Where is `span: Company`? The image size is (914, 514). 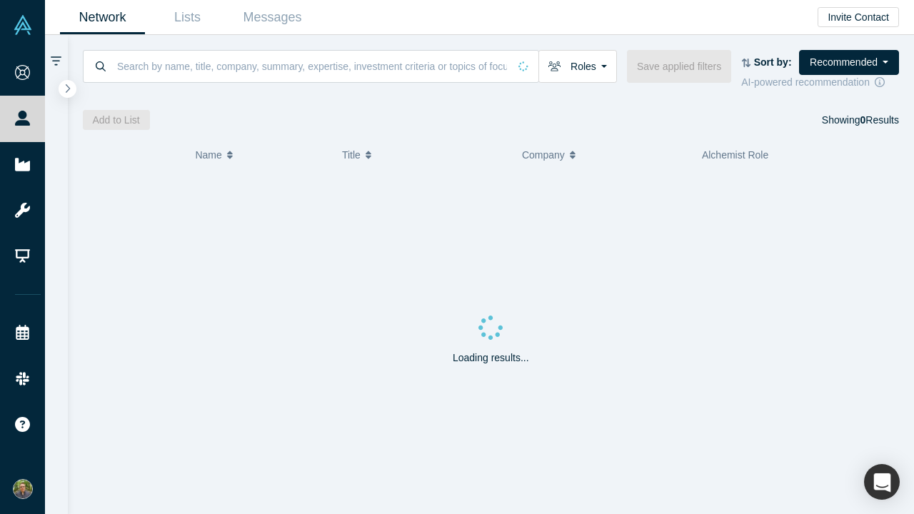
span: Company is located at coordinates (543, 155).